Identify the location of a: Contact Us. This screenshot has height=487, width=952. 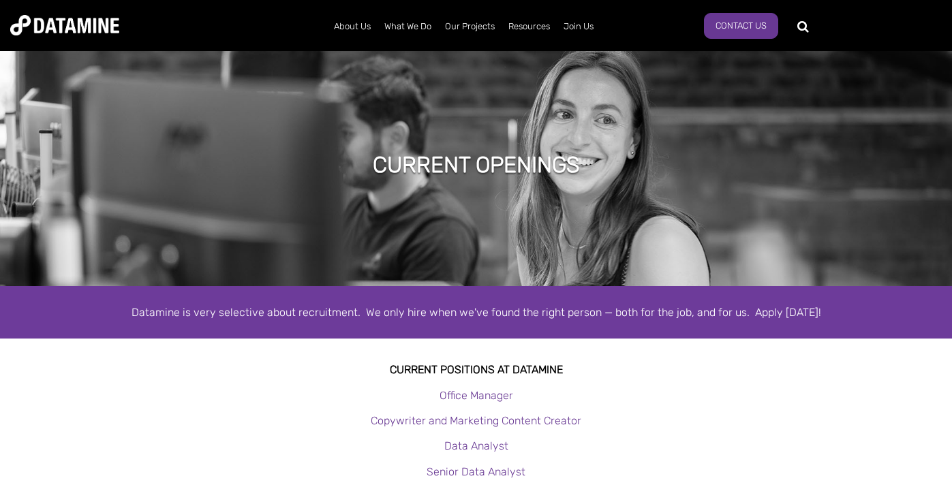
(741, 26).